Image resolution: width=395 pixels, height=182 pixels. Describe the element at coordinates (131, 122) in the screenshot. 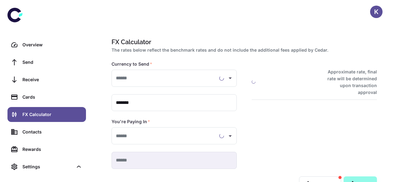

I see `label: You're Paying In` at that location.